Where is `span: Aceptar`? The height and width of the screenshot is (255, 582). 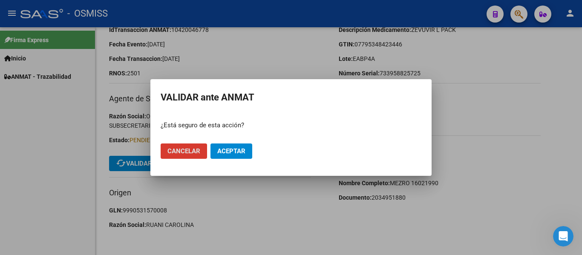
span: Aceptar is located at coordinates (231, 151).